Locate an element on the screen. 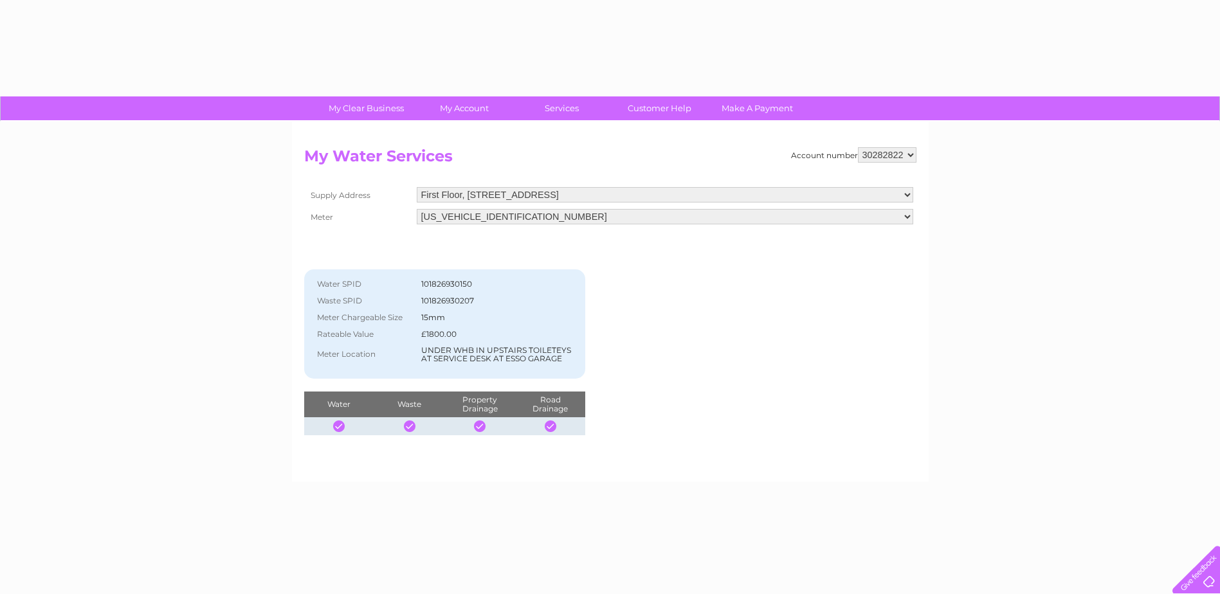  th: Property Drainage is located at coordinates (479, 405).